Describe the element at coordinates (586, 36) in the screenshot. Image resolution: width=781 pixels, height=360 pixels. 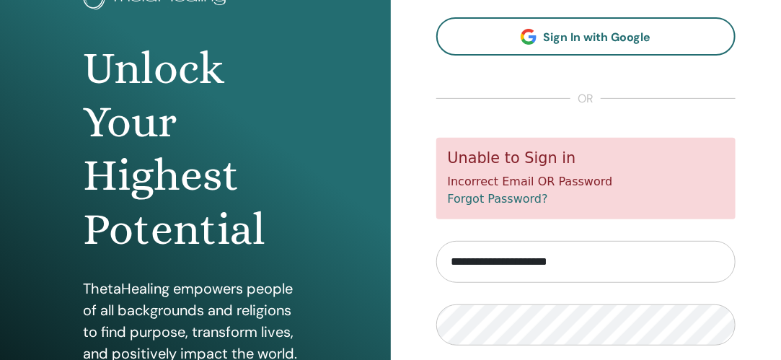
I see `a: Sign In with Google` at that location.